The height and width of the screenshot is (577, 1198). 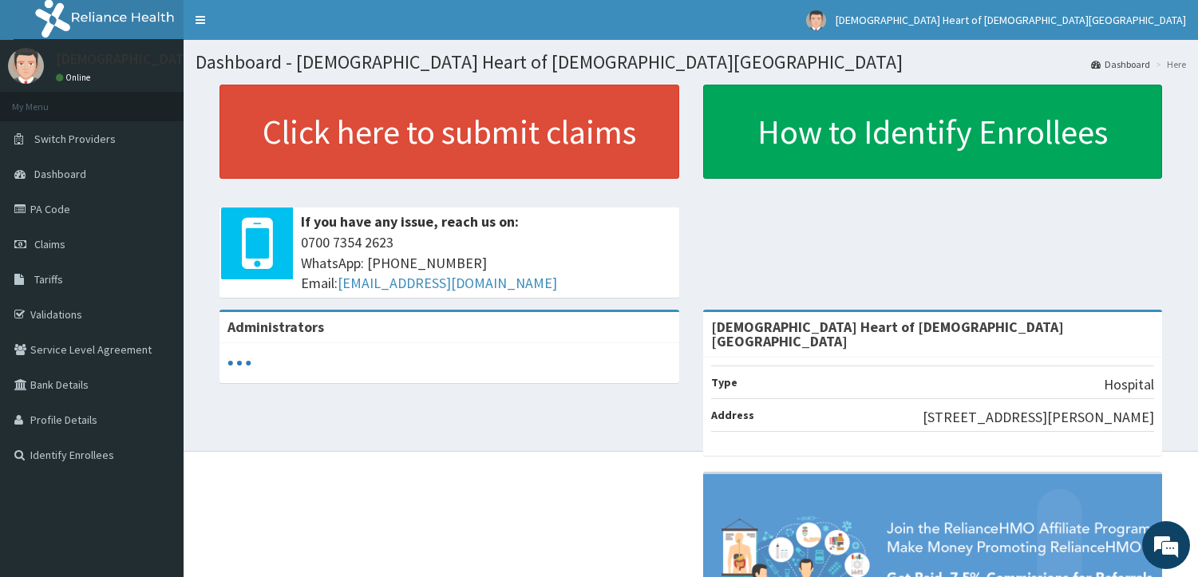 What do you see at coordinates (450, 132) in the screenshot?
I see `a: Click here to submit claims` at bounding box center [450, 132].